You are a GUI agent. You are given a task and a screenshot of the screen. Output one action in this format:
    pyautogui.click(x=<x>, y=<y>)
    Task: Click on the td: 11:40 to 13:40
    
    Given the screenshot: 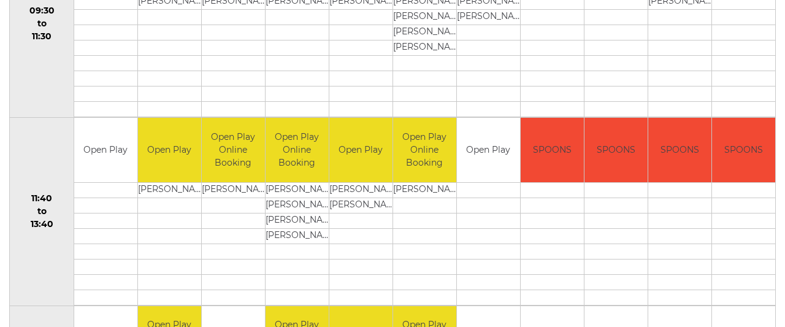 What is the action you would take?
    pyautogui.click(x=42, y=211)
    